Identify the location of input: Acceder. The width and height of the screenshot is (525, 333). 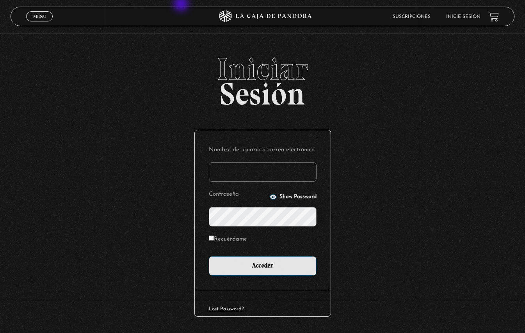
(263, 266).